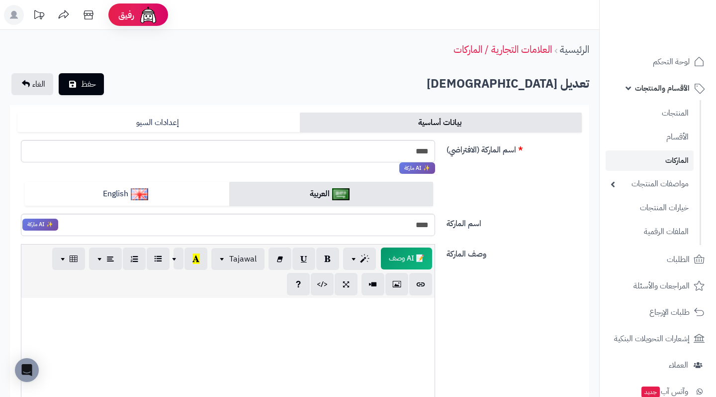 Image resolution: width=716 pixels, height=397 pixels. What do you see at coordinates (650, 207) in the screenshot?
I see `a: خيارات المنتجات` at bounding box center [650, 207].